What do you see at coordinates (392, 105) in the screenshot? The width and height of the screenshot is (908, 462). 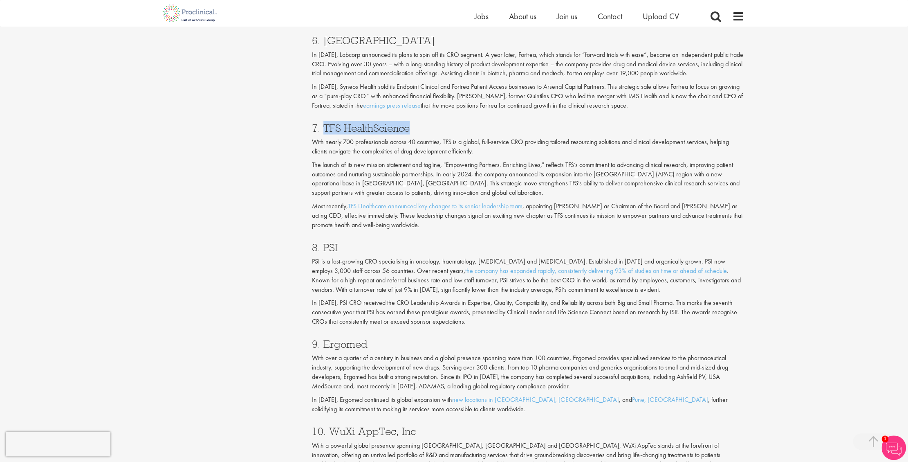 I see `a: earnings press release` at bounding box center [392, 105].